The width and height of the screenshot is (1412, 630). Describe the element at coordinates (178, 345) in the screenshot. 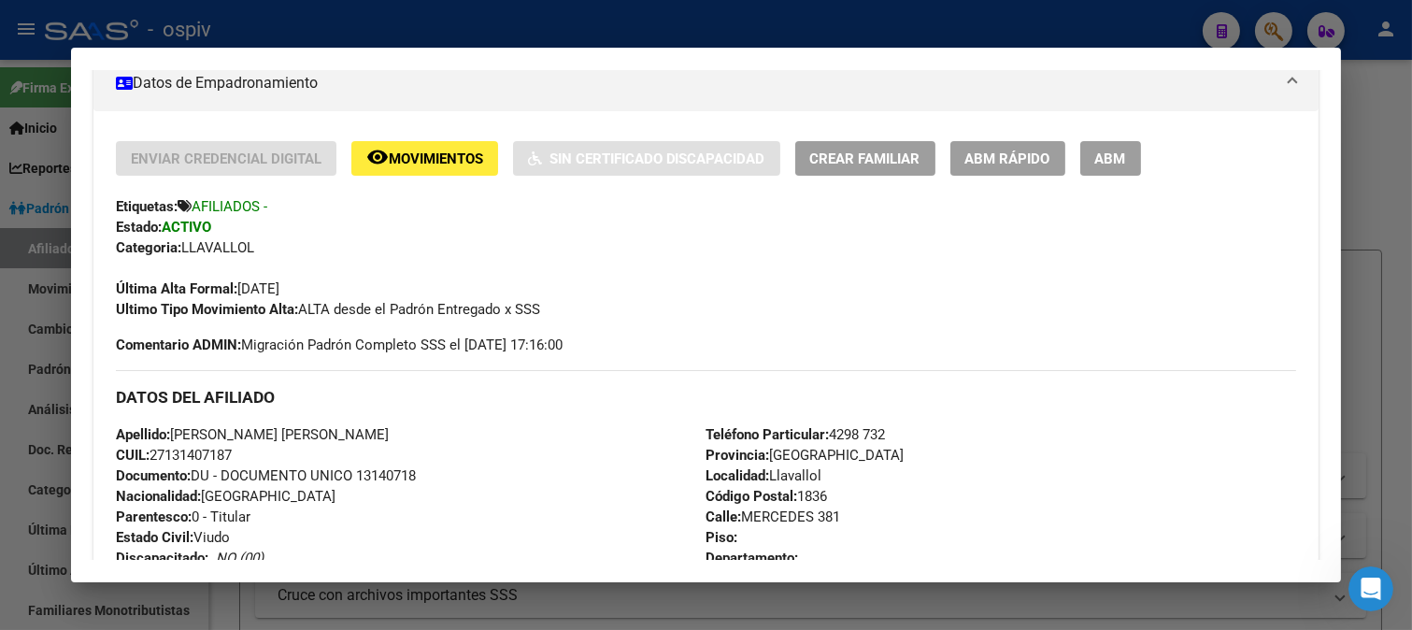

I see `strong: Comentario ADMIN:` at that location.